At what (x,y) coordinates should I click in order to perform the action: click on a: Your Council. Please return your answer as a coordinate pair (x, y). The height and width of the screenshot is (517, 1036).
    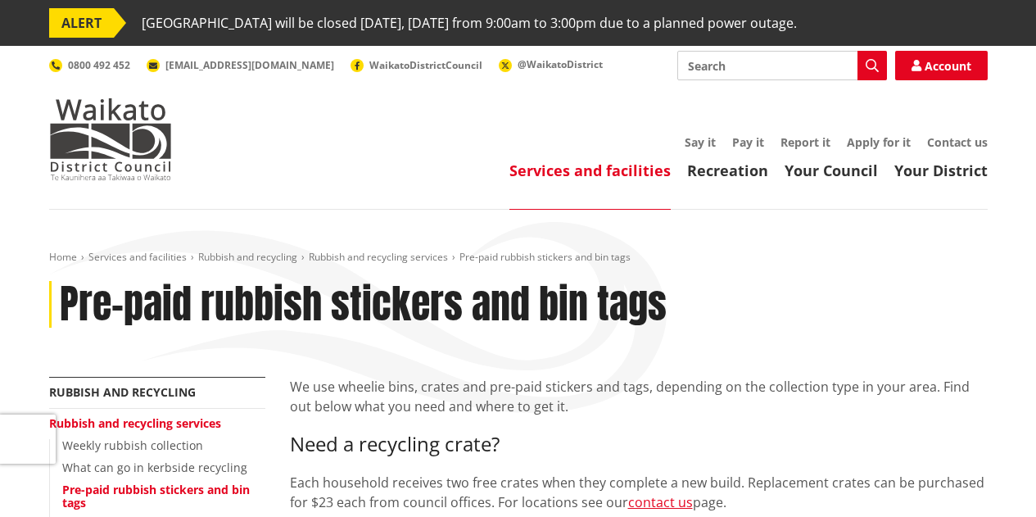
    Looking at the image, I should click on (831, 170).